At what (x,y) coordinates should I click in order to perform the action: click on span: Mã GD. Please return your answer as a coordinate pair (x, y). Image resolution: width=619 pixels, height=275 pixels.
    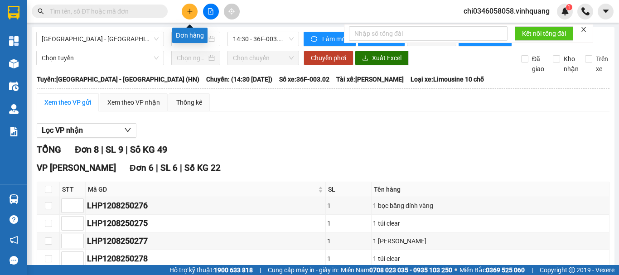
    Looking at the image, I should click on (202, 190).